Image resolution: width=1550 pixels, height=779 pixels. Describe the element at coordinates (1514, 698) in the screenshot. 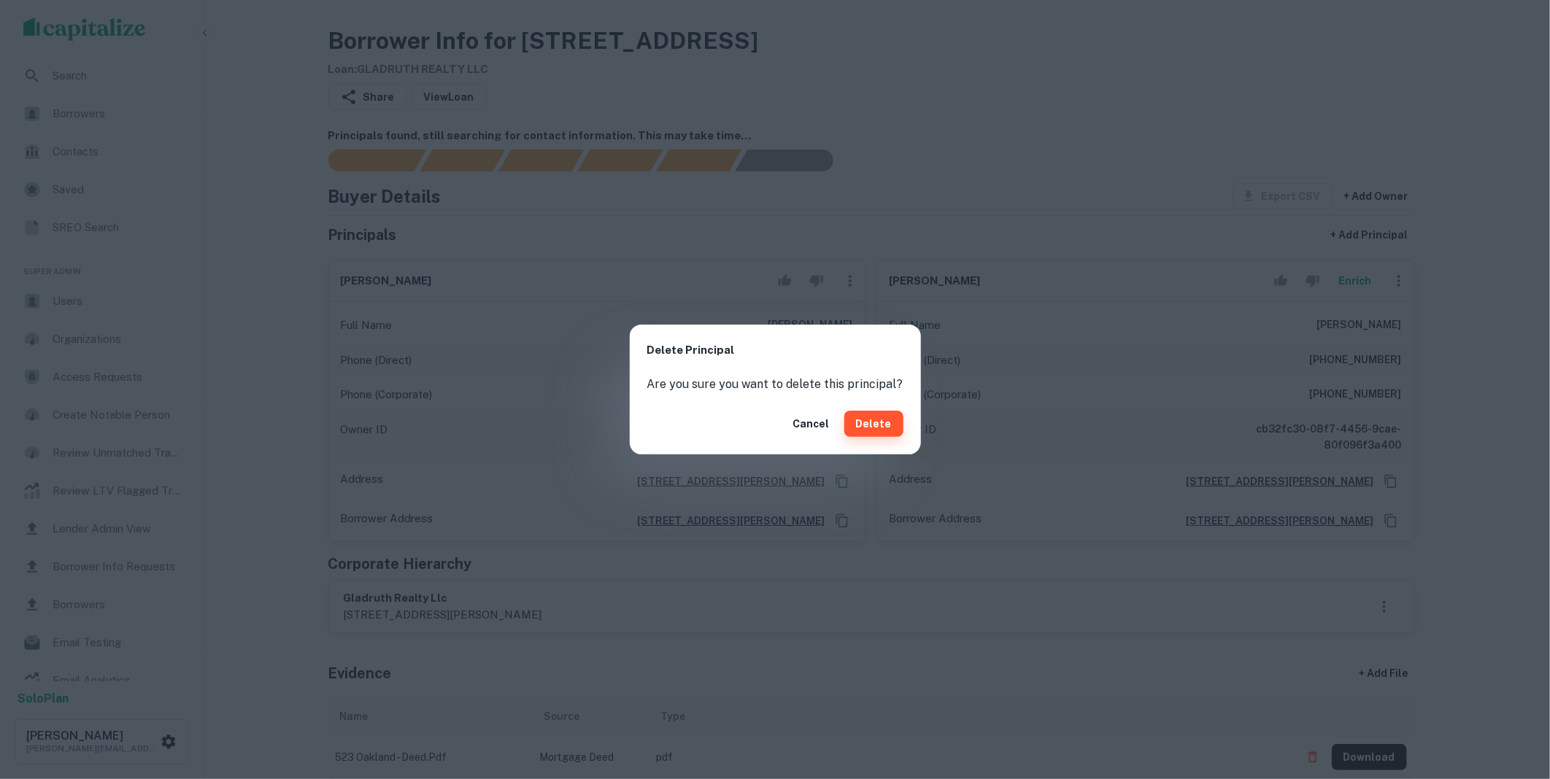

I see `div: Chat Widget` at that location.